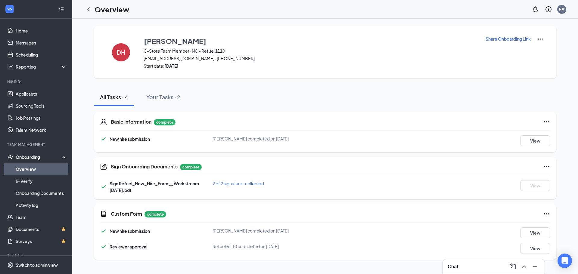 The width and height of the screenshot is (578, 274). Describe the element at coordinates (41, 106) in the screenshot. I see `a: Sourcing Tools` at that location.